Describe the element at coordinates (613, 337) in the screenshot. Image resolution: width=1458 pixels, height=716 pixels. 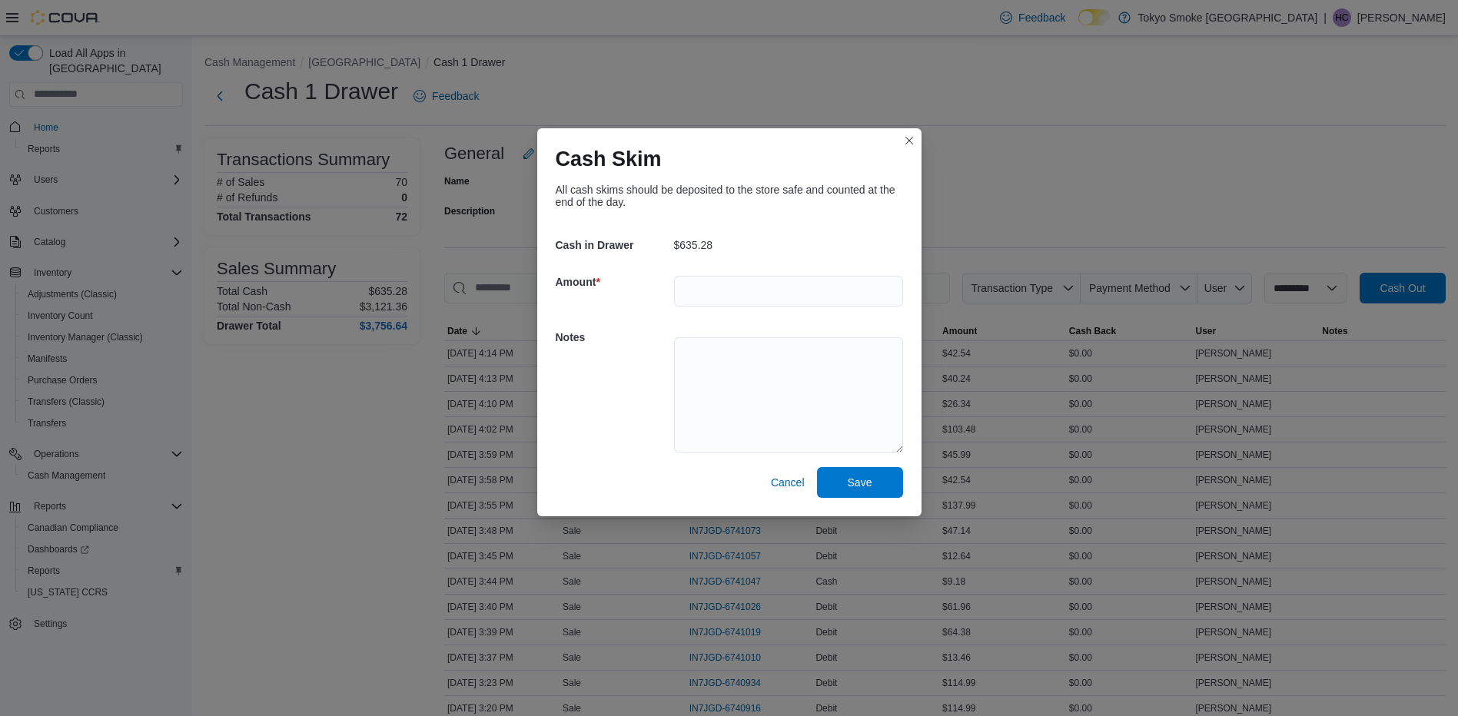
I see `h5: Notes` at that location.